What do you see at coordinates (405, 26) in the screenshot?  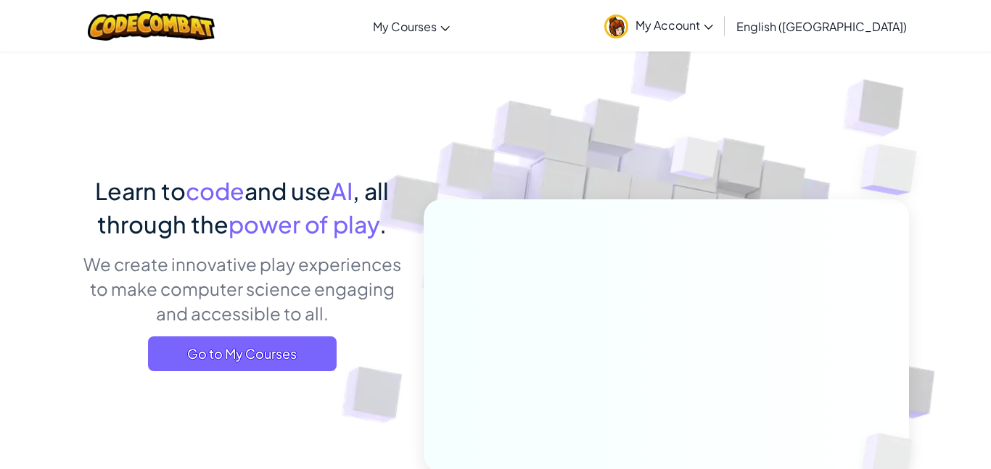 I see `span: My Courses` at bounding box center [405, 26].